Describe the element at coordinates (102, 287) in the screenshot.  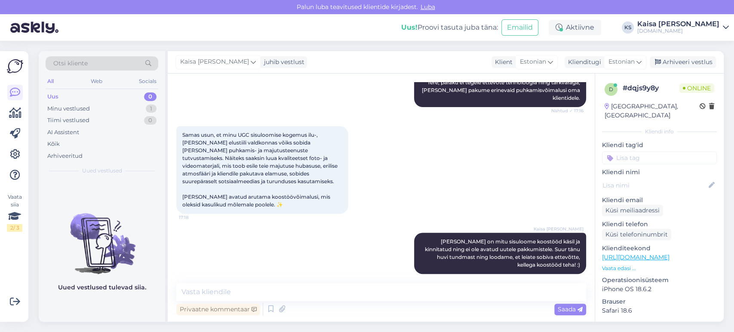
I see `p: Uued vestlused tulevad siia.` at that location.